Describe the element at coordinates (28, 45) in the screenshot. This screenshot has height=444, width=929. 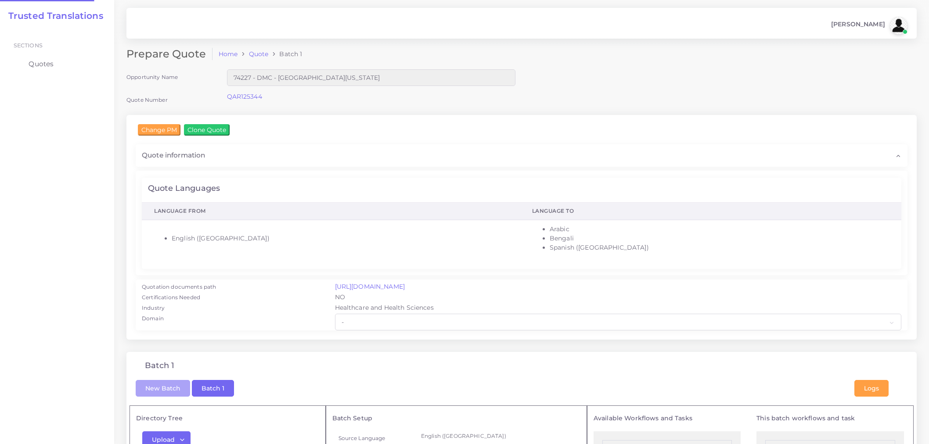
I see `span: Sections` at that location.